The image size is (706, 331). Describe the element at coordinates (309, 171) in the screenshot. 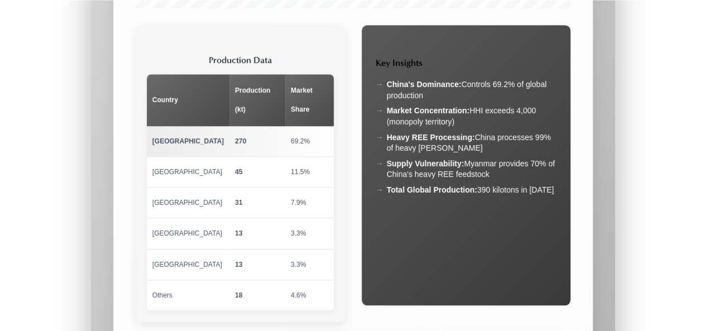

I see `td: 11.5%` at that location.